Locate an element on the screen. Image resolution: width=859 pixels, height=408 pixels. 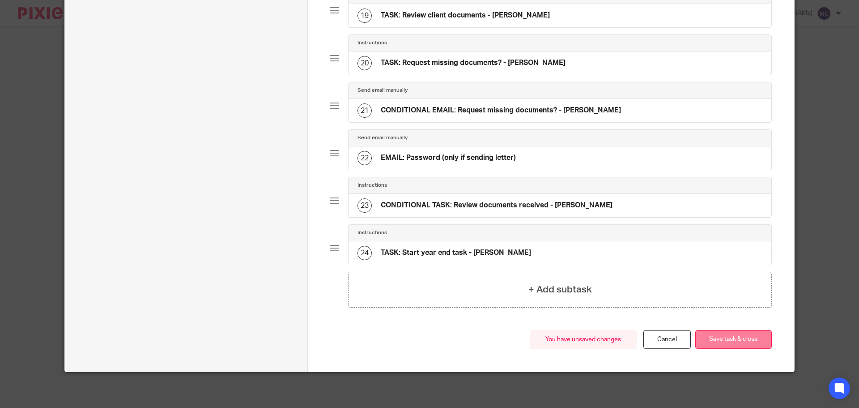
button: Save task & close is located at coordinates (733, 339).